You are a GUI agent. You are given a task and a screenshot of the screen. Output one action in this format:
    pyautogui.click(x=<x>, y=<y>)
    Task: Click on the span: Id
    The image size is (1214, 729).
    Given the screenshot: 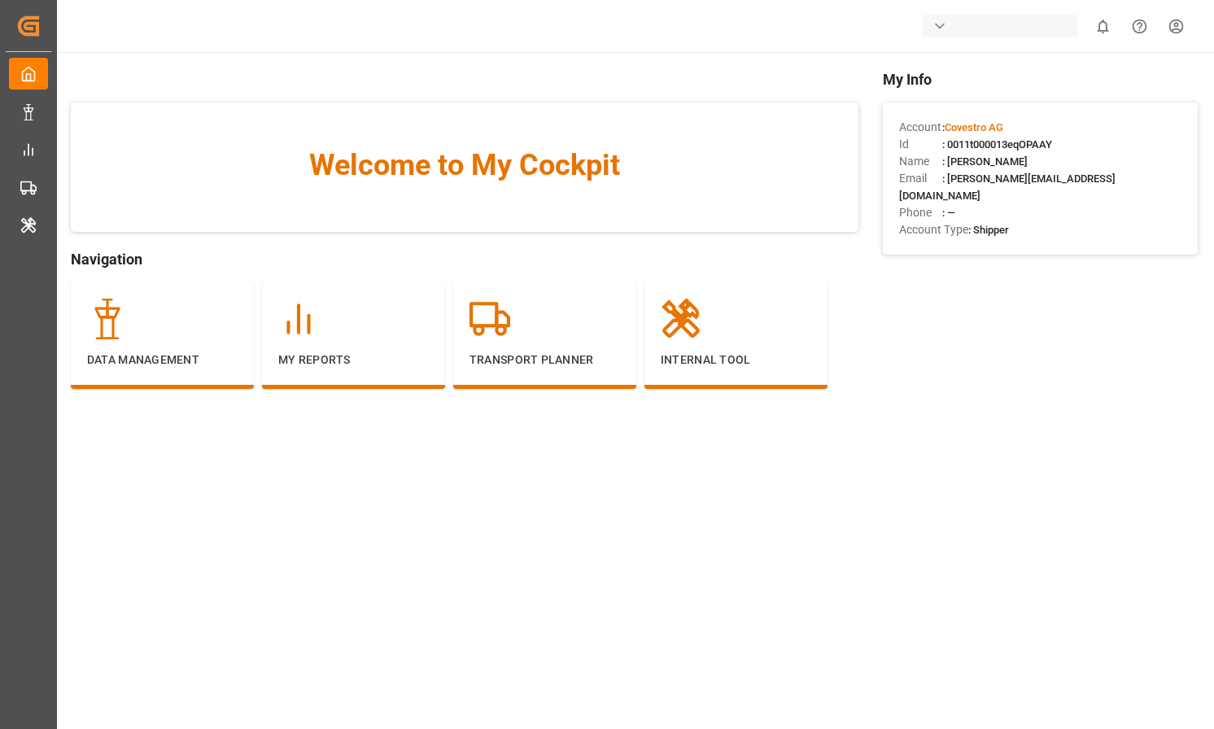 What is the action you would take?
    pyautogui.click(x=921, y=144)
    